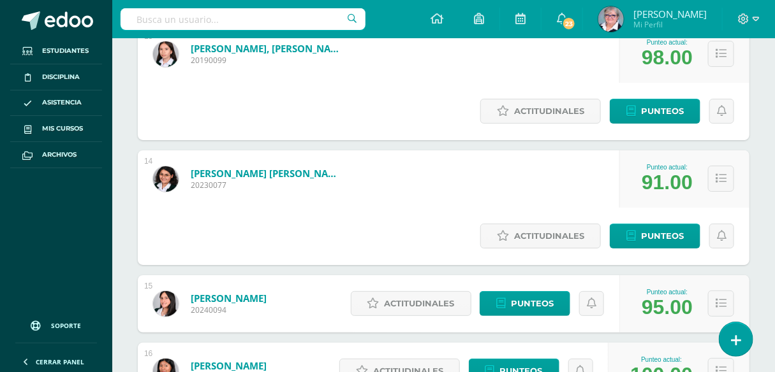  What do you see at coordinates (148, 286) in the screenshot?
I see `div: 15` at bounding box center [148, 286].